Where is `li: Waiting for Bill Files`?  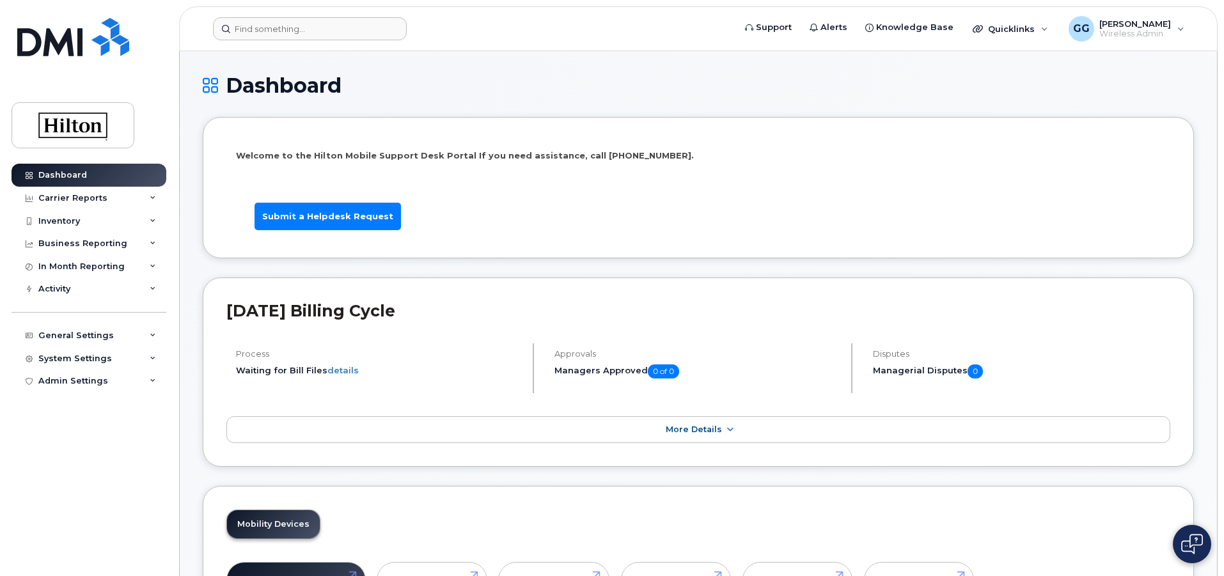 li: Waiting for Bill Files is located at coordinates (379, 370).